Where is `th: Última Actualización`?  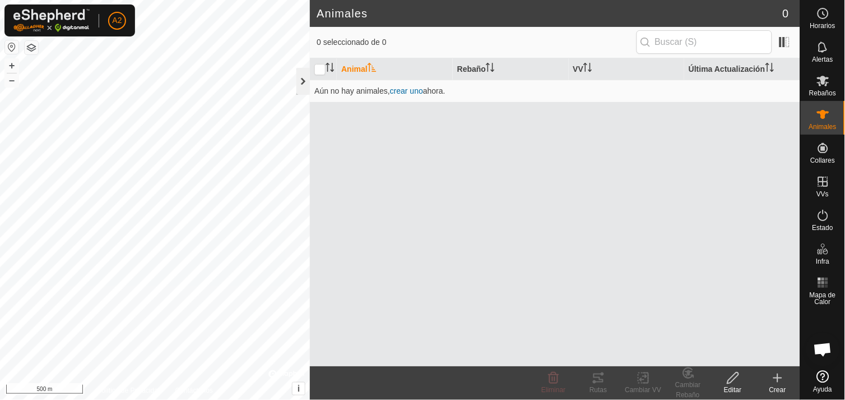 th: Última Actualización is located at coordinates (742, 69).